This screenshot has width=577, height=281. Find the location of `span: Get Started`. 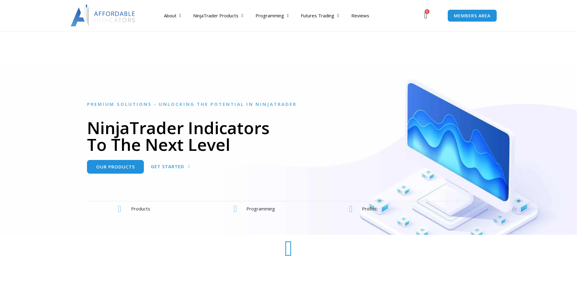

span: Get Started is located at coordinates (168, 166).